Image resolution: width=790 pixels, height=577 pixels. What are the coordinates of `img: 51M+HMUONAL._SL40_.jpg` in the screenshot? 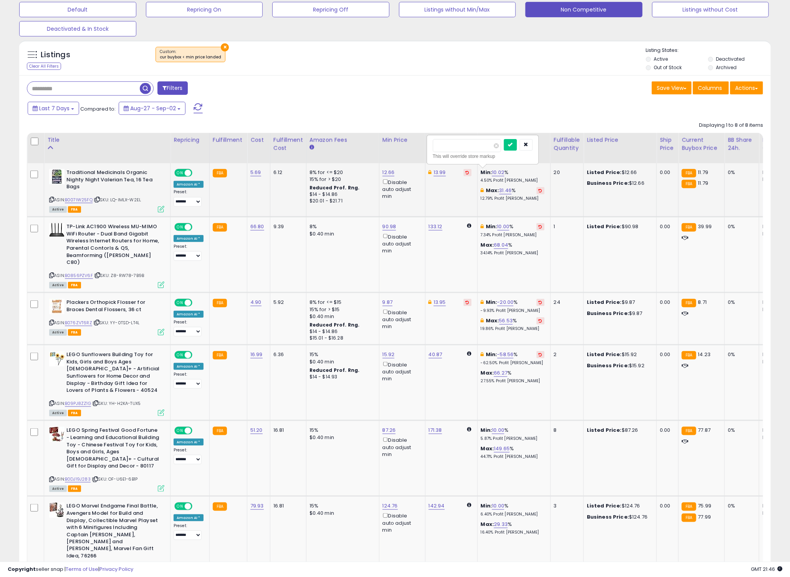 It's located at (57, 510).